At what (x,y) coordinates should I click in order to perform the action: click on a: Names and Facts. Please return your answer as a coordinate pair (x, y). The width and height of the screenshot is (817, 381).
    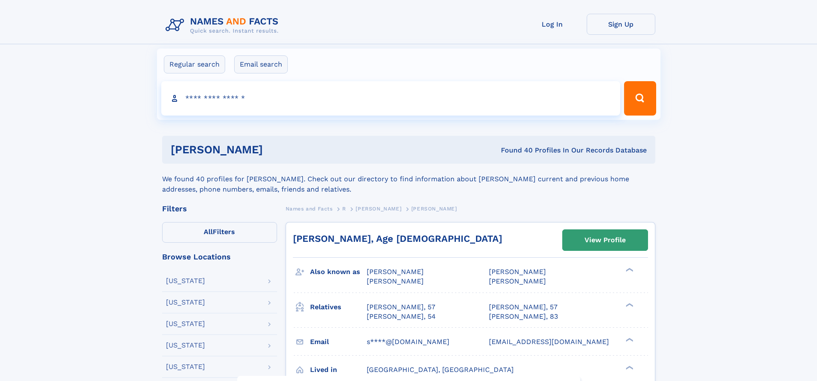
    Looking at the image, I should click on (309, 208).